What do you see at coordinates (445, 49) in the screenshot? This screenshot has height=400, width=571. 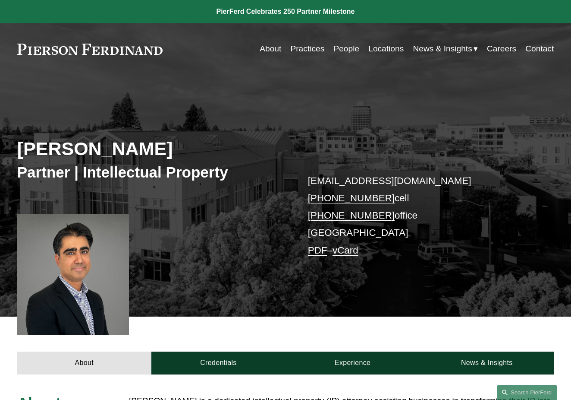 I see `a: folder dropdown` at bounding box center [445, 49].